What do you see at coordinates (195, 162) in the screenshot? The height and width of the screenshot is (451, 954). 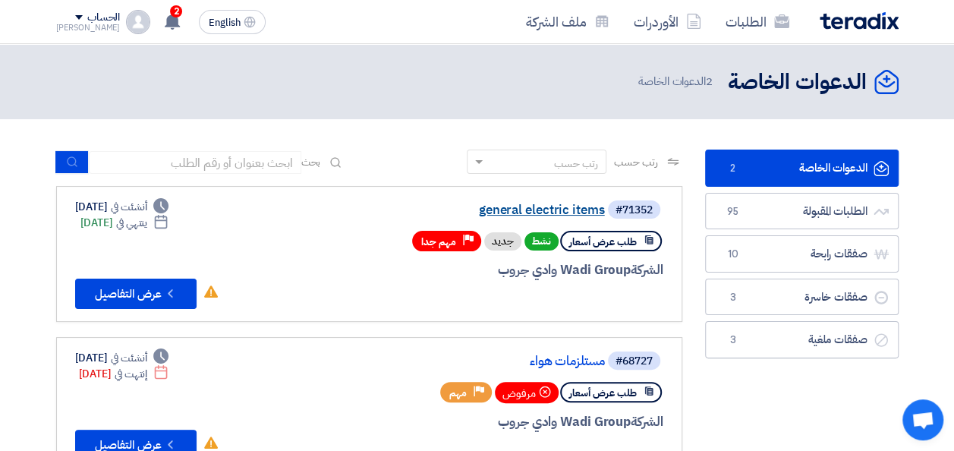 I see `input: ابحث بعنوان أو رقم الطلب` at bounding box center [195, 162].